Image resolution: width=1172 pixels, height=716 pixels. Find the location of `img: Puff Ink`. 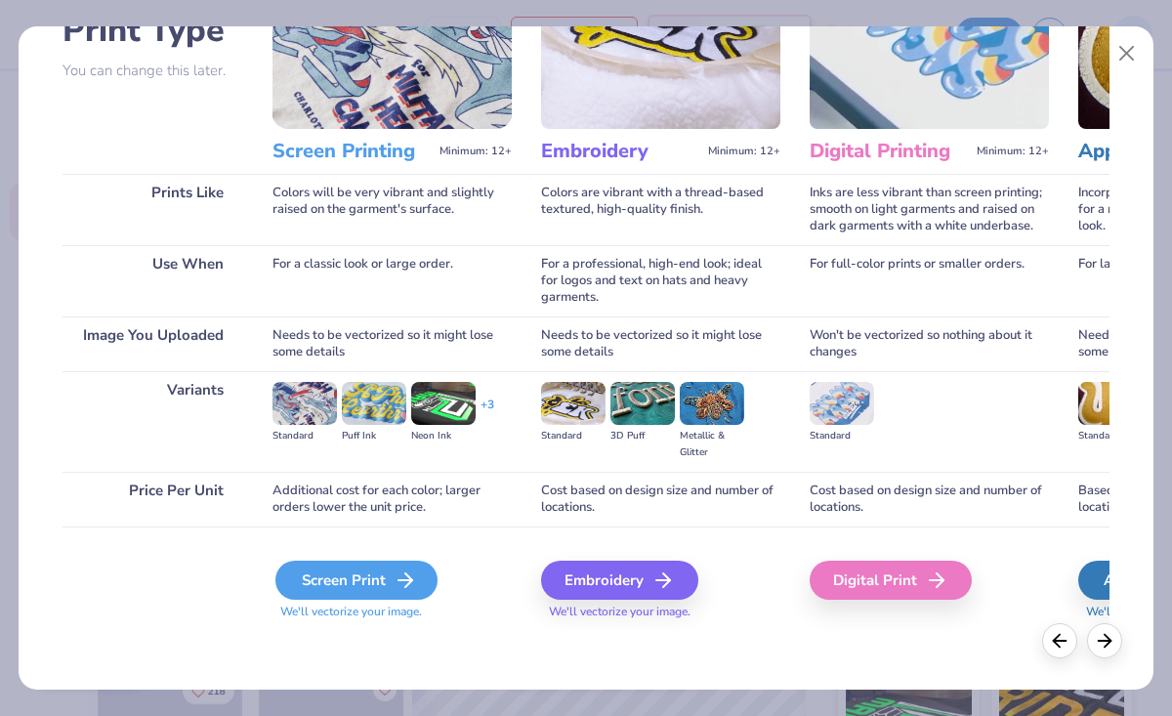

img: Puff Ink is located at coordinates (374, 403).